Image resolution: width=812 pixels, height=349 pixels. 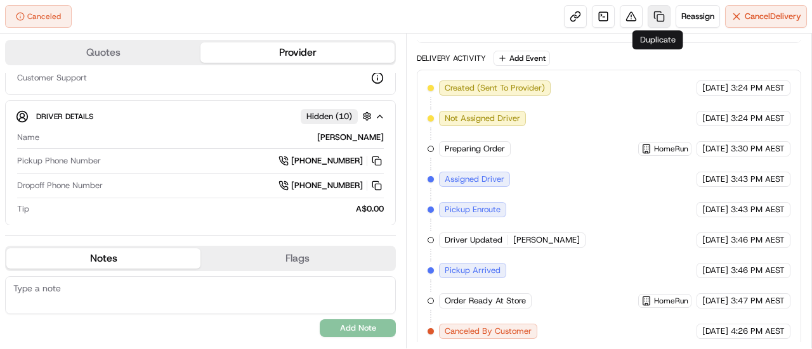 What do you see at coordinates (473, 271) in the screenshot?
I see `span: Pickup Arrived` at bounding box center [473, 271].